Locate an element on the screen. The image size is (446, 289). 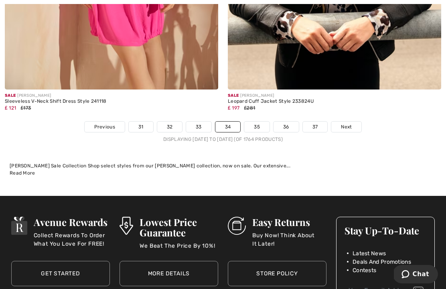
span: ₤281 is located at coordinates (250, 108).